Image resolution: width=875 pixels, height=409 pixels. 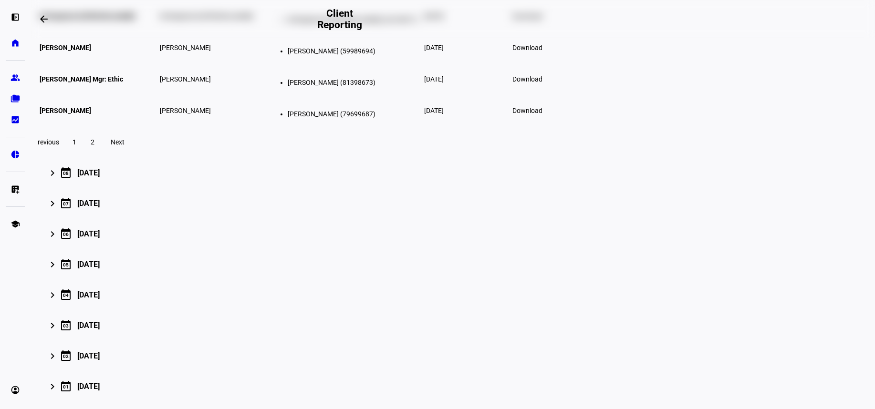 What do you see at coordinates (66, 204) in the screenshot?
I see `div: 07` at bounding box center [66, 204].